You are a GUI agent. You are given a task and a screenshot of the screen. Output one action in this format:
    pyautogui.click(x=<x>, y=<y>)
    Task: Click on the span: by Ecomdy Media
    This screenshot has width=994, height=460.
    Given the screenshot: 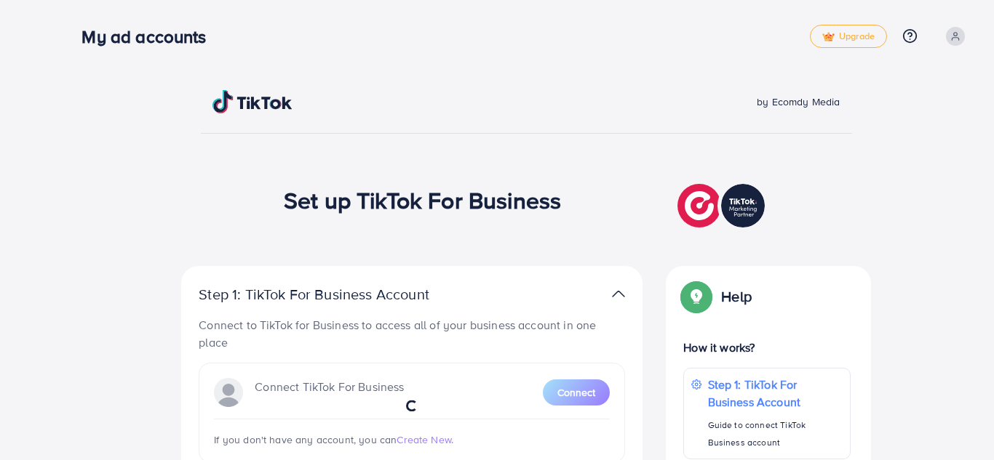 What is the action you would take?
    pyautogui.click(x=798, y=102)
    